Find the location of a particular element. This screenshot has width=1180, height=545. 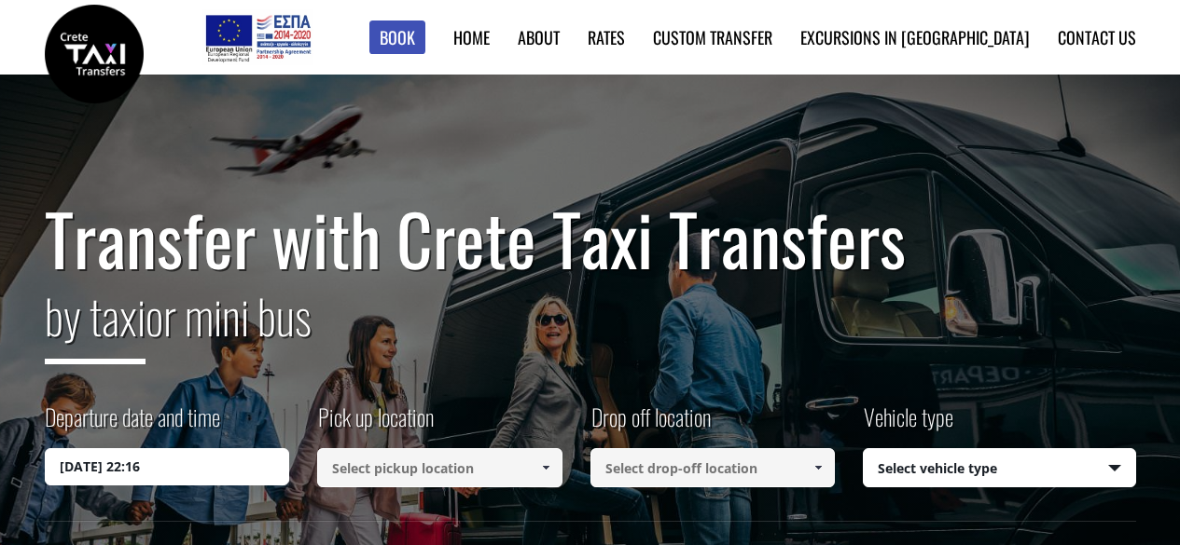

a: Home is located at coordinates (471, 37).